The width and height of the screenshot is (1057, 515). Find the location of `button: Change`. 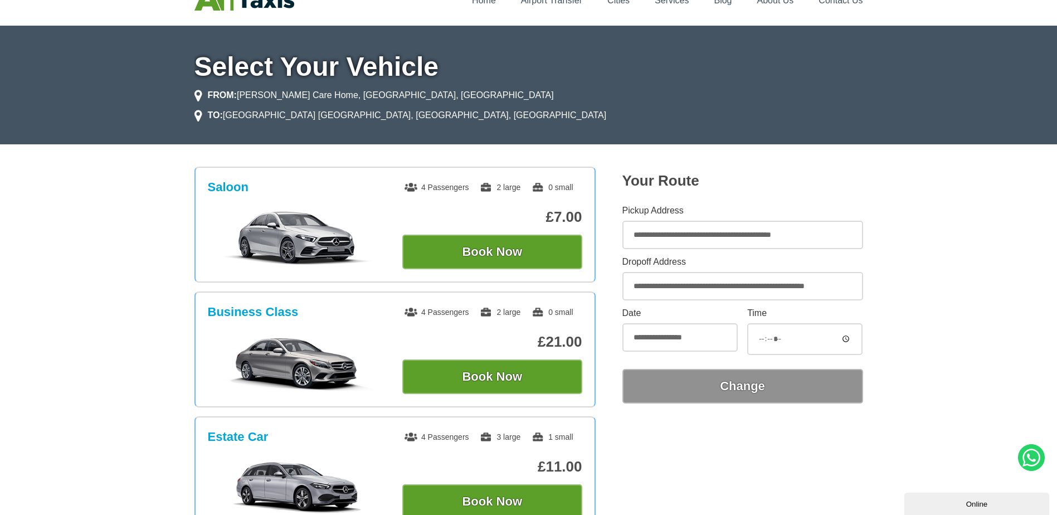

button: Change is located at coordinates (743, 386).